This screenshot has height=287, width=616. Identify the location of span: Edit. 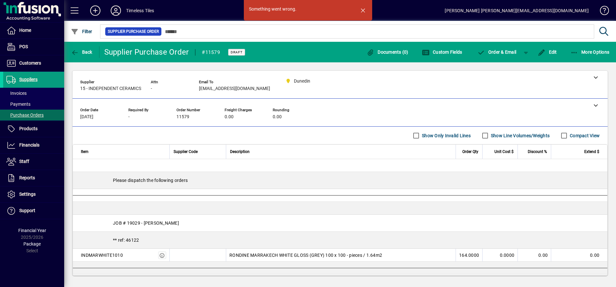
(547, 52).